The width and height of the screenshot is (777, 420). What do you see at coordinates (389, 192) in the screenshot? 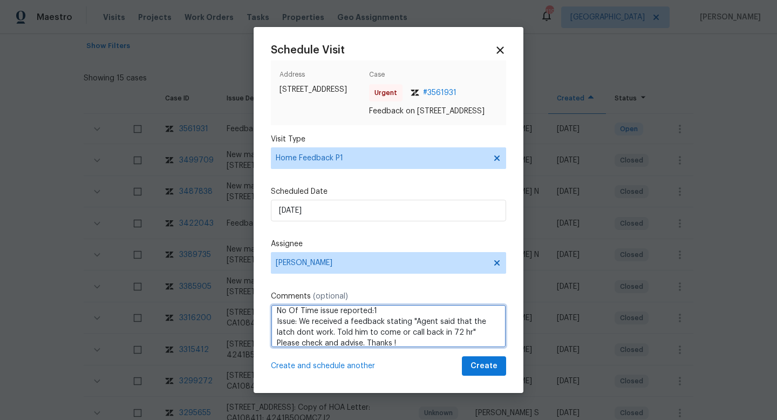
I see `label: Scheduled Date` at bounding box center [389, 192].